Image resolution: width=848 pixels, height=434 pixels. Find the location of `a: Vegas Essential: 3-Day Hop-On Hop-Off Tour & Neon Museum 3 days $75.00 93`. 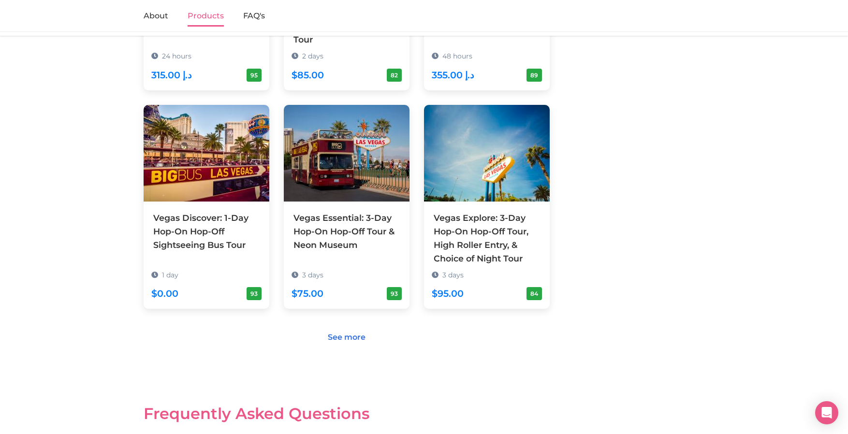

a: Vegas Essential: 3-Day Hop-On Hop-Off Tour & Neon Museum 3 days $75.00 93 is located at coordinates (347, 200).